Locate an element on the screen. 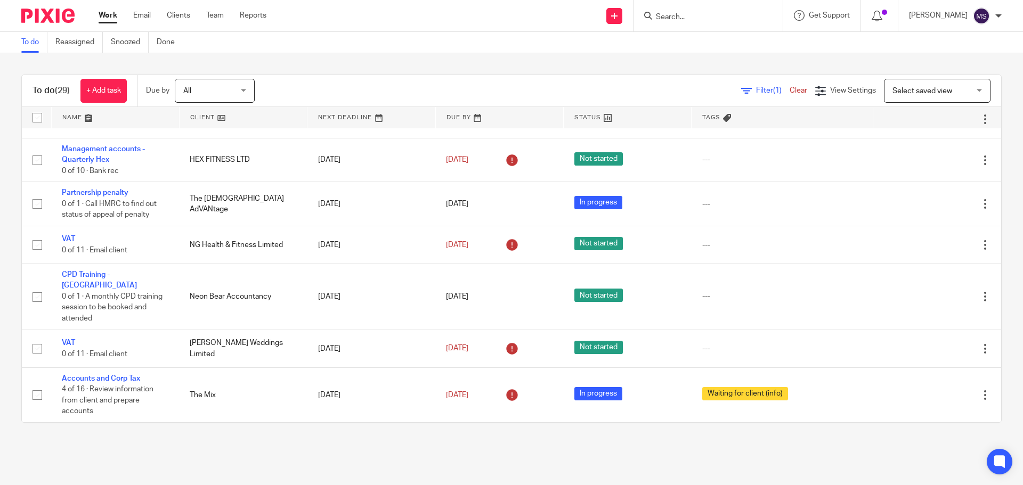  a: Work is located at coordinates (108, 15).